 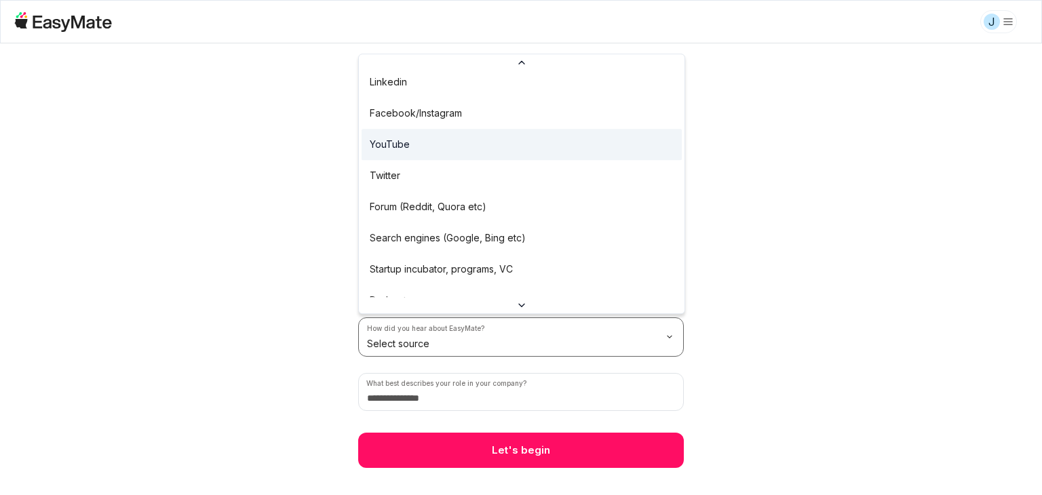 What do you see at coordinates (388, 300) in the screenshot?
I see `p: Podcast` at bounding box center [388, 300].